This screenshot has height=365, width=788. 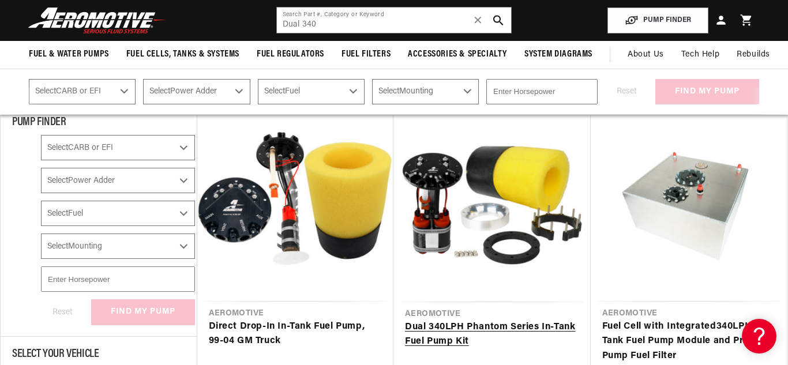 I want to click on summary: Rebuilds, so click(x=753, y=55).